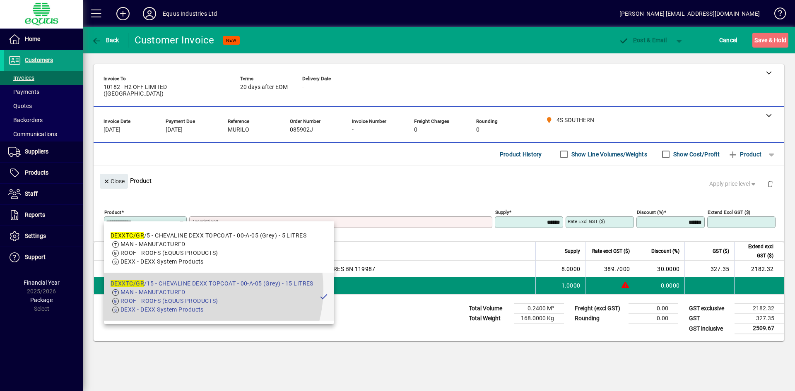 The height and width of the screenshot is (391, 795). Describe the element at coordinates (771, 184) in the screenshot. I see `button: Delete` at that location.